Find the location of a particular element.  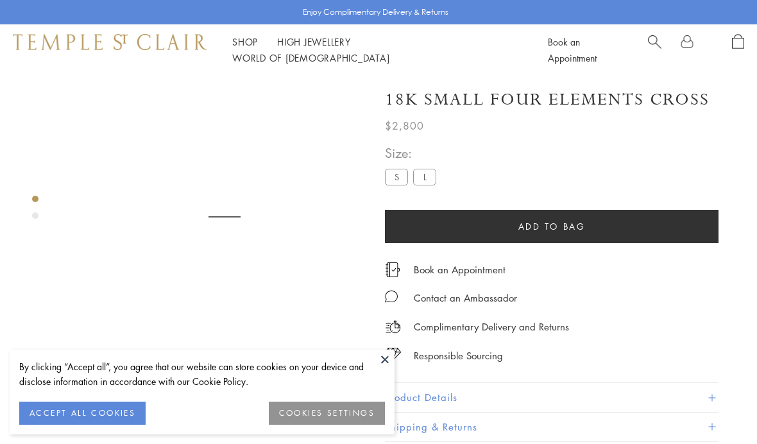

button: ACCEPT ALL COOKIES is located at coordinates (82, 413).